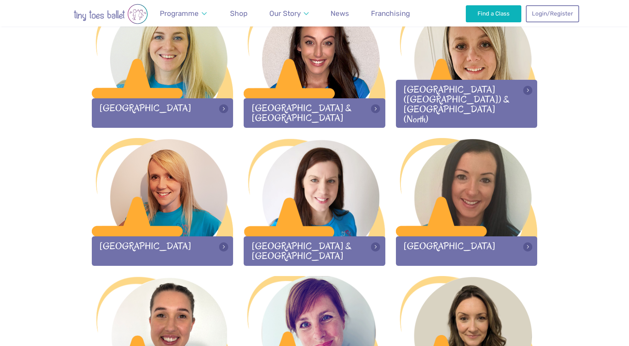 This screenshot has height=346, width=629. What do you see at coordinates (111, 14) in the screenshot?
I see `img: tiny toes ballet` at bounding box center [111, 14].